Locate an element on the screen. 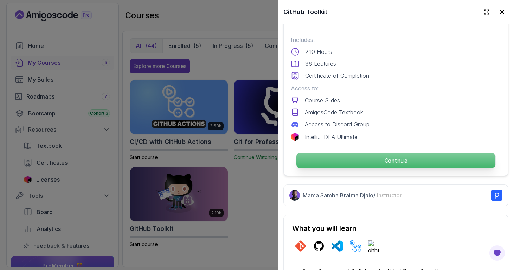 This screenshot has width=514, height=270. button: Open Feedback Button is located at coordinates (497, 253).